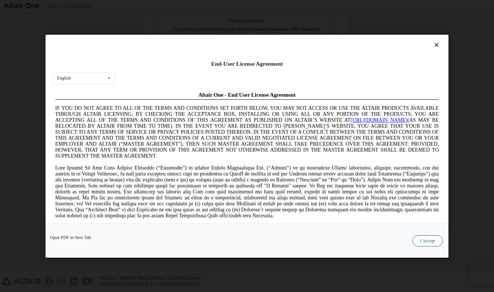 The width and height of the screenshot is (494, 292). Describe the element at coordinates (71, 237) in the screenshot. I see `a: Open PDF in New Tab` at that location.